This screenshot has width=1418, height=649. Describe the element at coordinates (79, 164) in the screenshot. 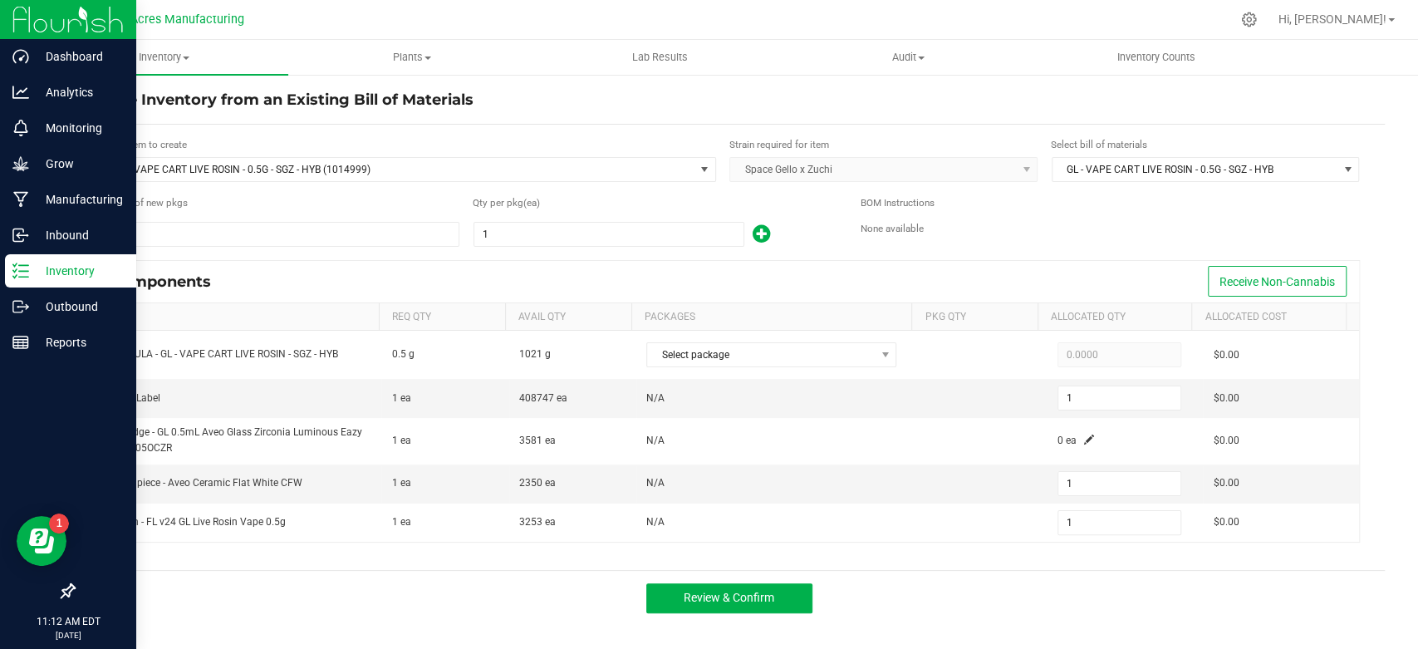

I see `p: Grow` at that location.